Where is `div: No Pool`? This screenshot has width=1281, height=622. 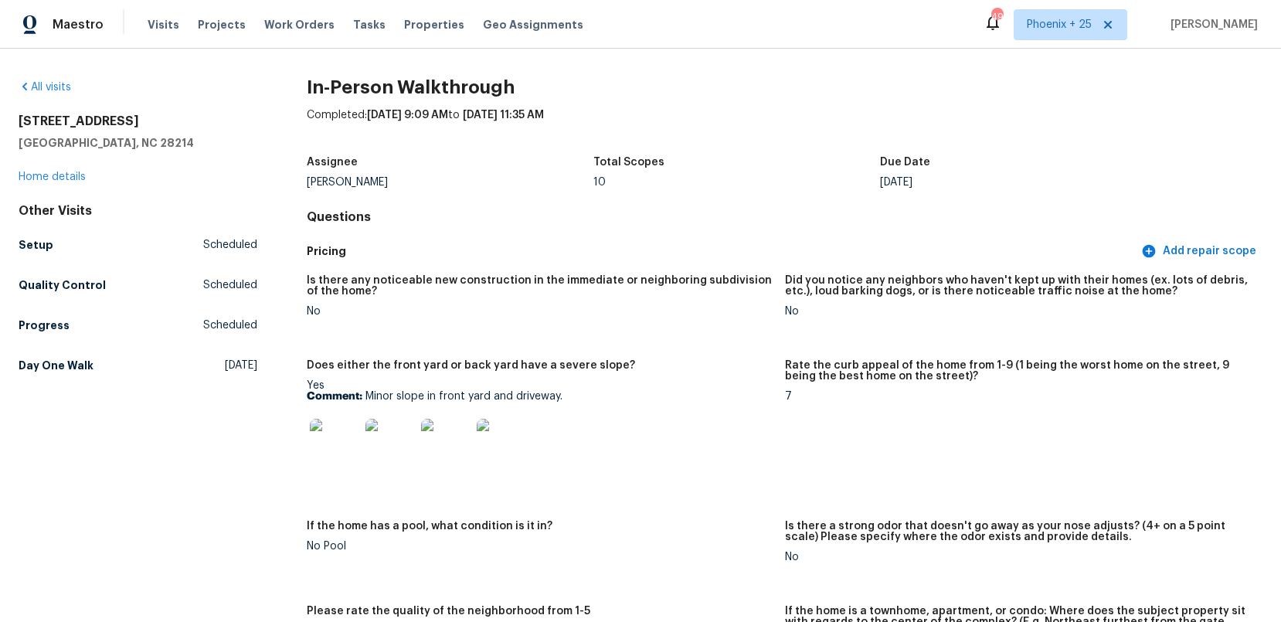 div: No Pool is located at coordinates (539, 546).